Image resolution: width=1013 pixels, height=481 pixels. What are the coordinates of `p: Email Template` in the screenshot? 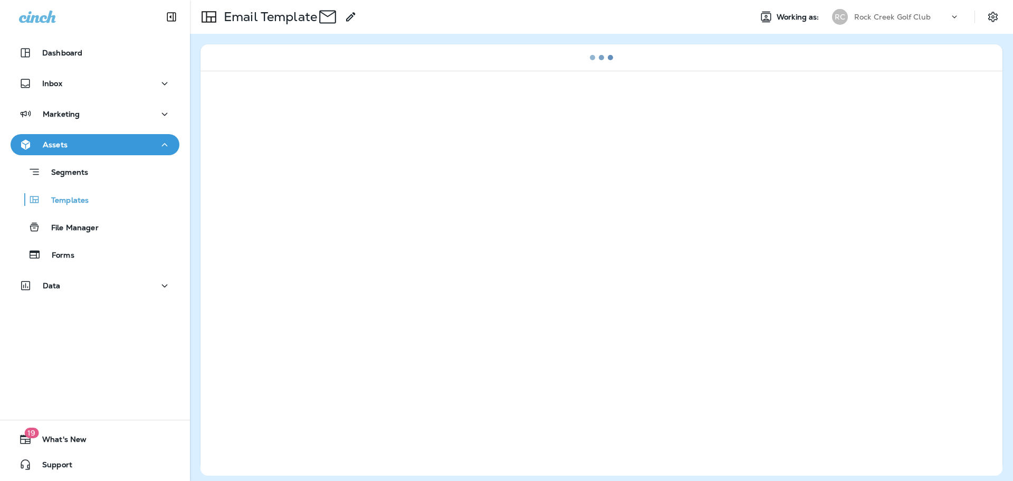 It's located at (268, 17).